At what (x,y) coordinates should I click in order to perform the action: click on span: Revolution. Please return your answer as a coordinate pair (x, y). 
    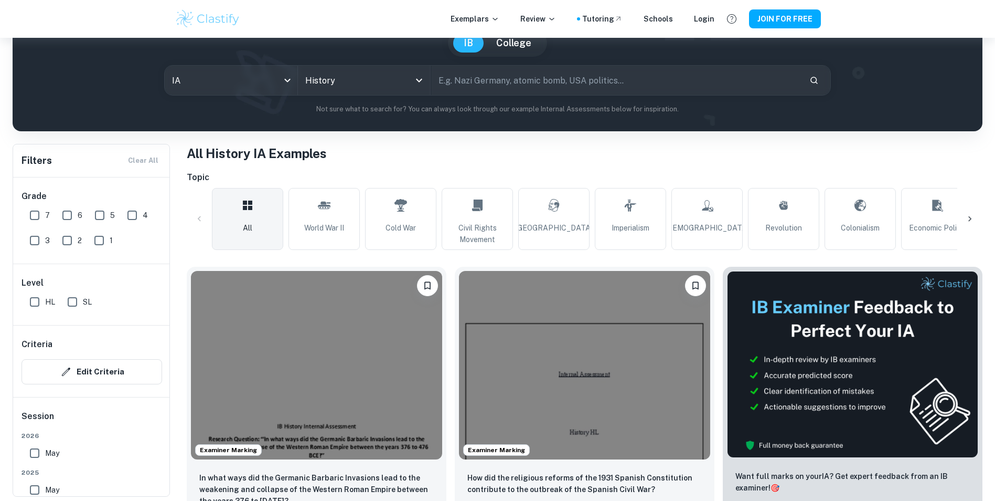
    Looking at the image, I should click on (784, 228).